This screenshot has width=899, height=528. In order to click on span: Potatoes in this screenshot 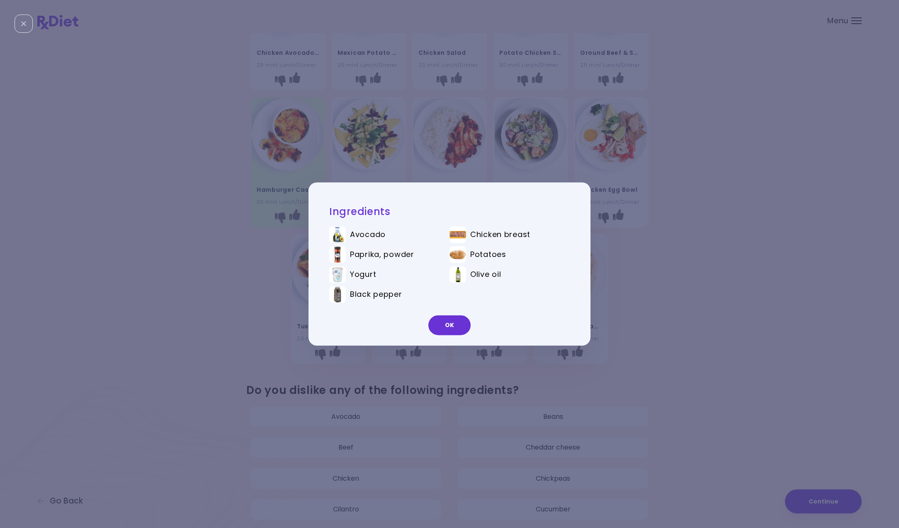, I will do `click(488, 255)`.